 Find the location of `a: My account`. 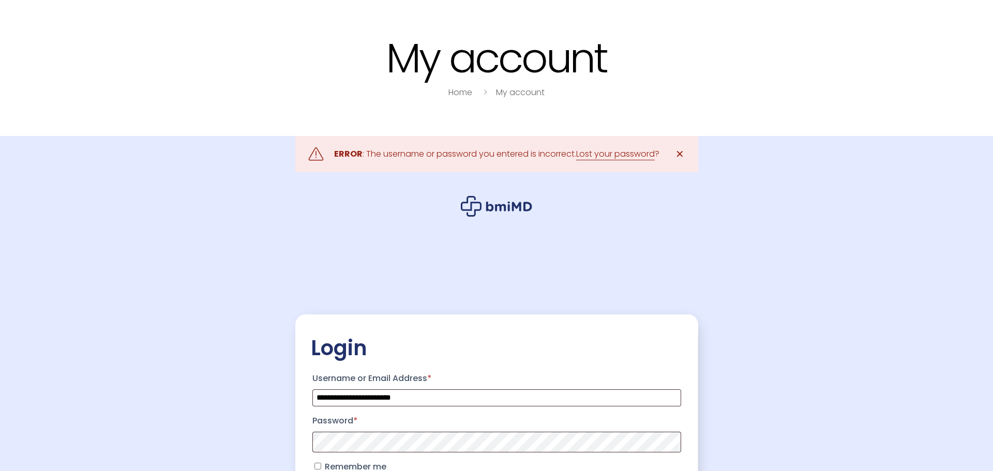

a: My account is located at coordinates (520, 92).